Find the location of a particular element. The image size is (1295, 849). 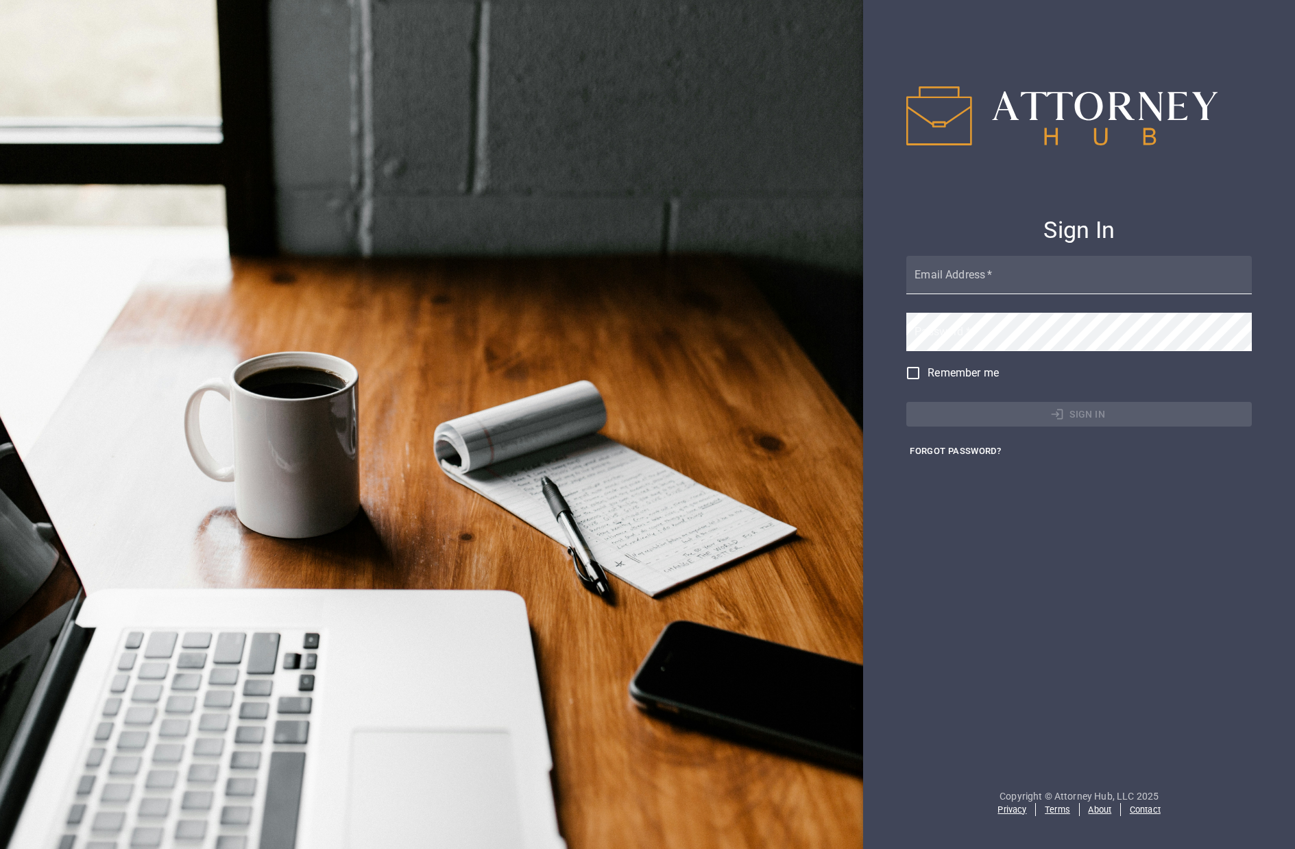

p: Copyright © Attorney Hub, LLC 2025 is located at coordinates (1079, 796).